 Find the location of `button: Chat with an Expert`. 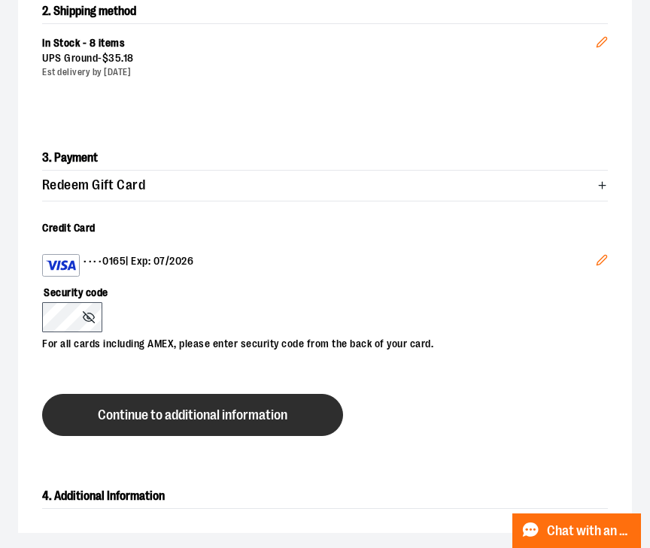

button: Chat with an Expert is located at coordinates (577, 531).